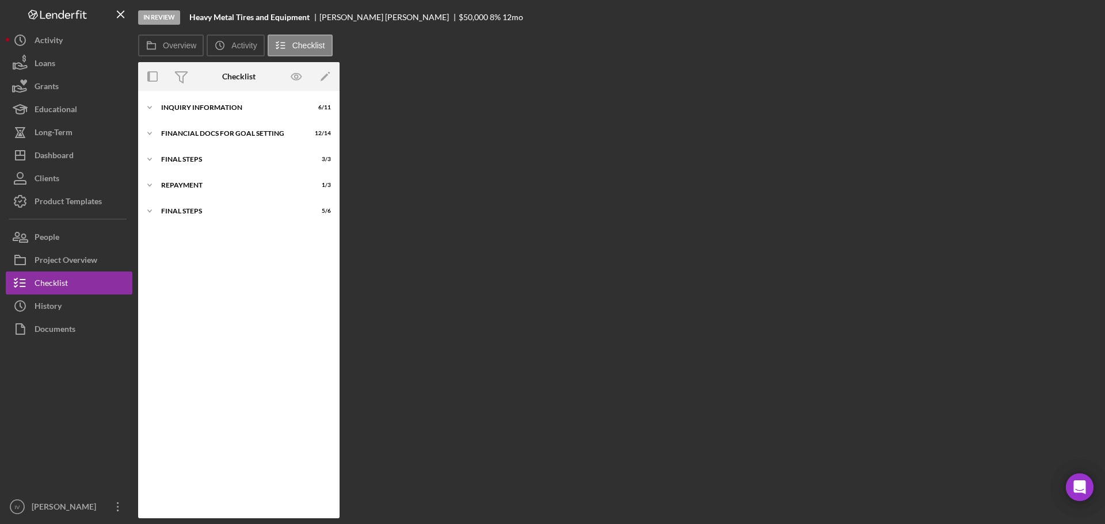 Image resolution: width=1105 pixels, height=524 pixels. I want to click on div: Clients, so click(47, 180).